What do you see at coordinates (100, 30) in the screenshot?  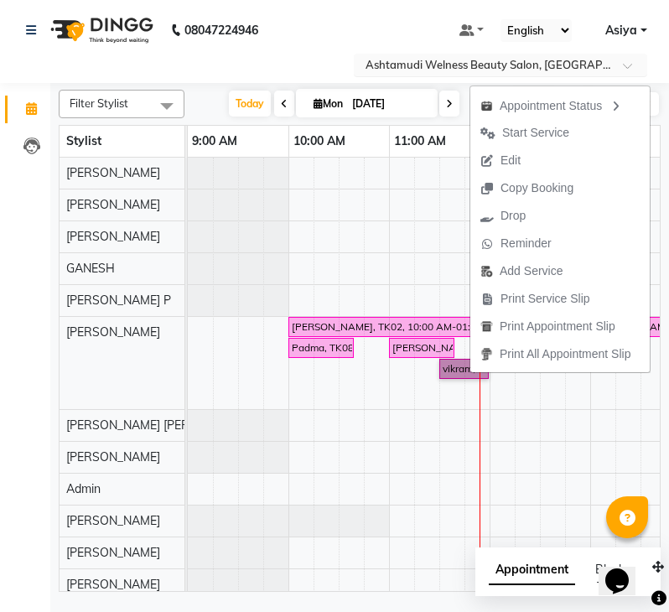 I see `img: logo` at bounding box center [100, 30].